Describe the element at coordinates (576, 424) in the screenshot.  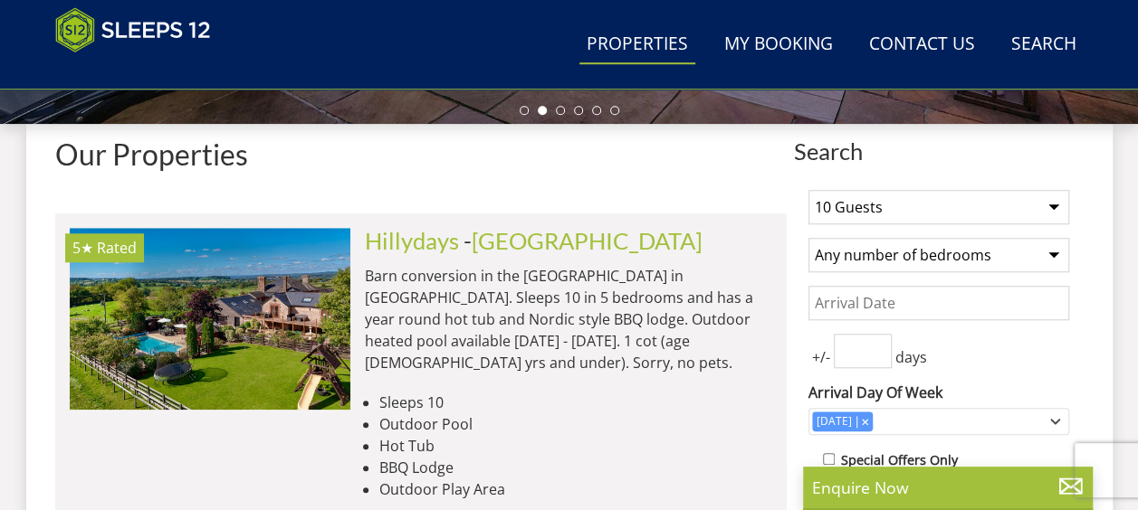
I see `li: Outdoor Pool` at that location.